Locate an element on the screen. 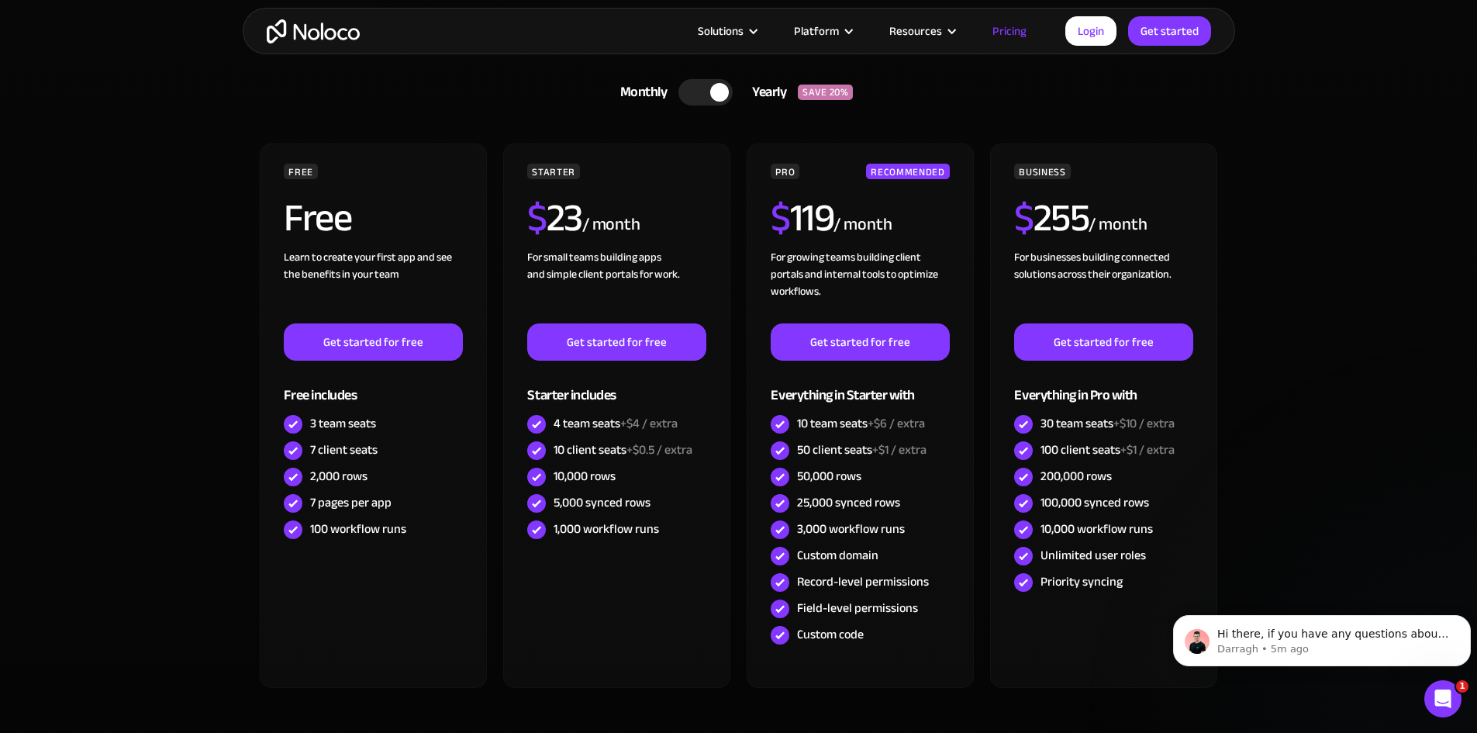 The height and width of the screenshot is (733, 1477). a: Login is located at coordinates (1091, 31).